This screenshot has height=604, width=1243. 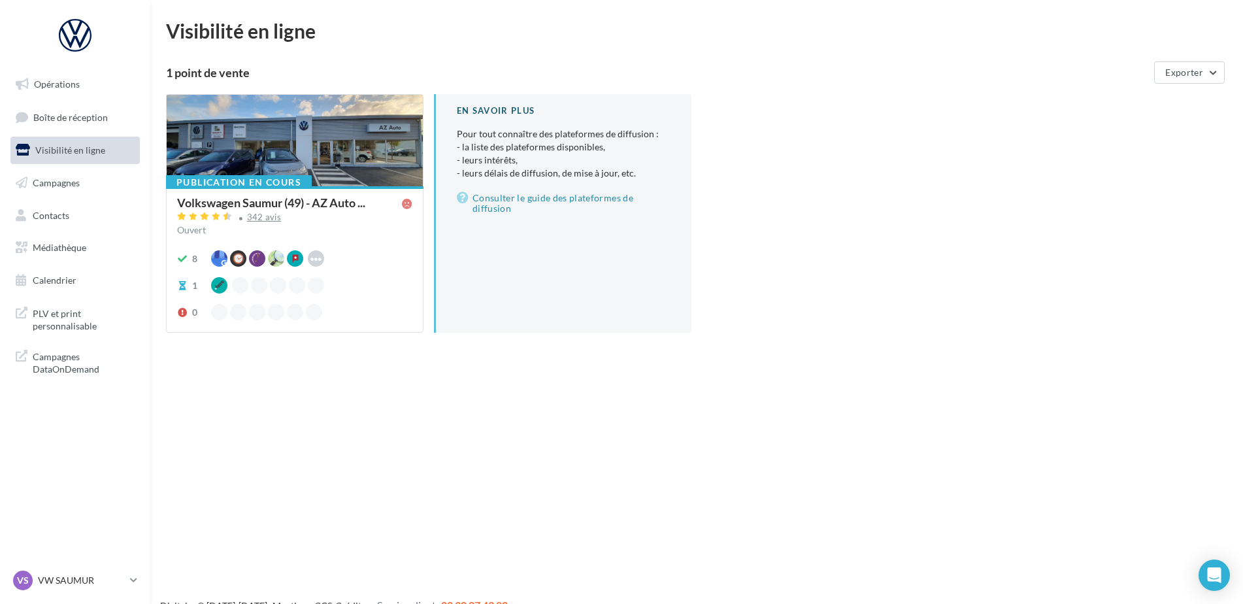 I want to click on a: Visibilité en ligne, so click(x=75, y=150).